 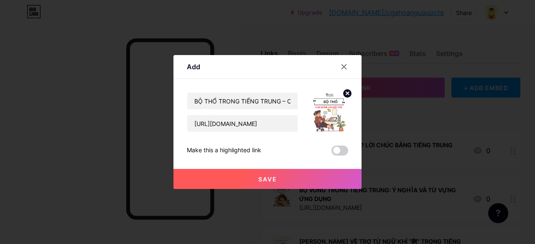 What do you see at coordinates (267, 179) in the screenshot?
I see `button: Save` at bounding box center [267, 179].